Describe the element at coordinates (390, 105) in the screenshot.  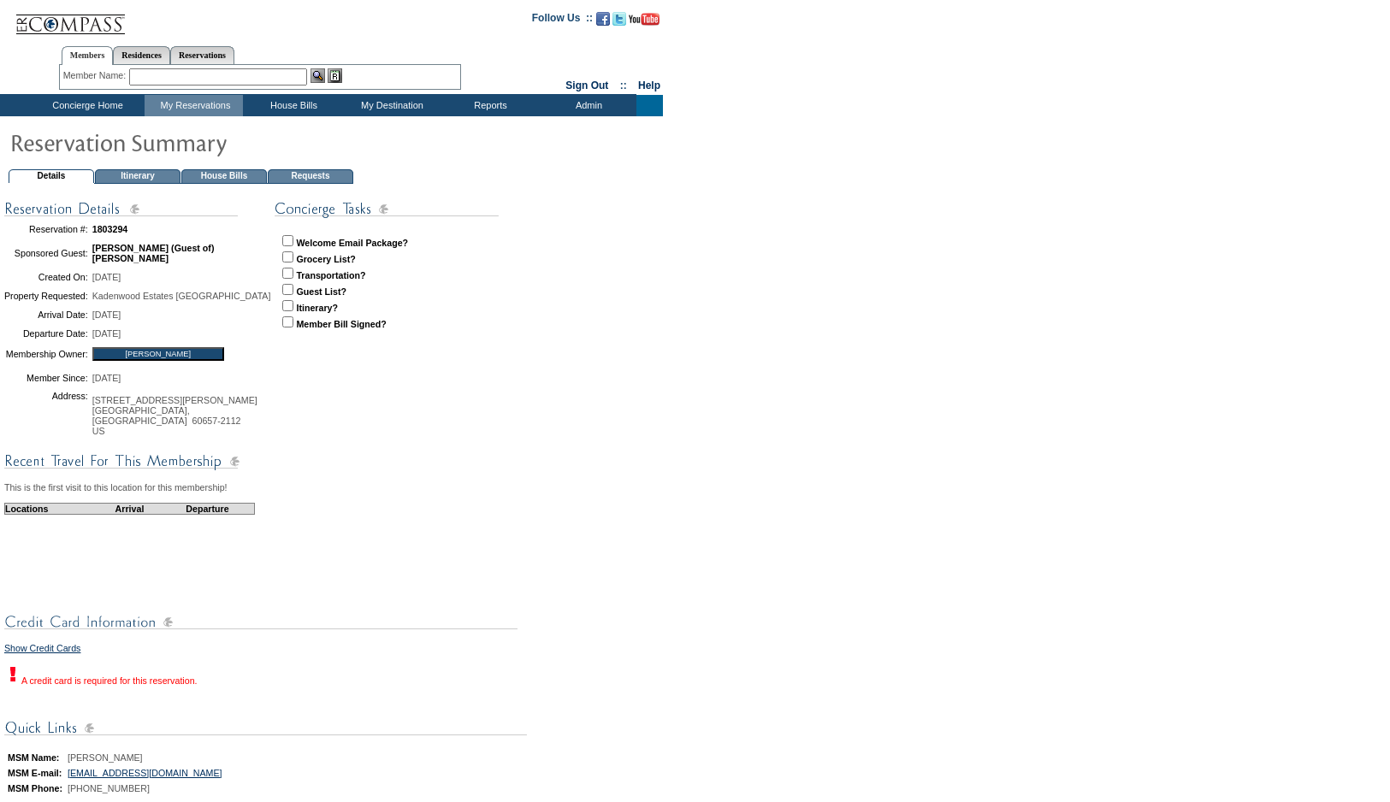
I see `td: My Destination` at that location.